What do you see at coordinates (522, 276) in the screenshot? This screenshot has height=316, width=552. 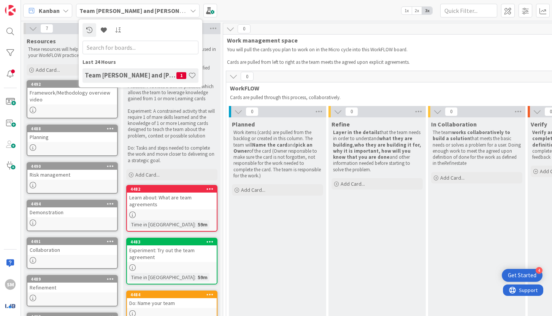 I see `div: Get Started` at bounding box center [522, 276].